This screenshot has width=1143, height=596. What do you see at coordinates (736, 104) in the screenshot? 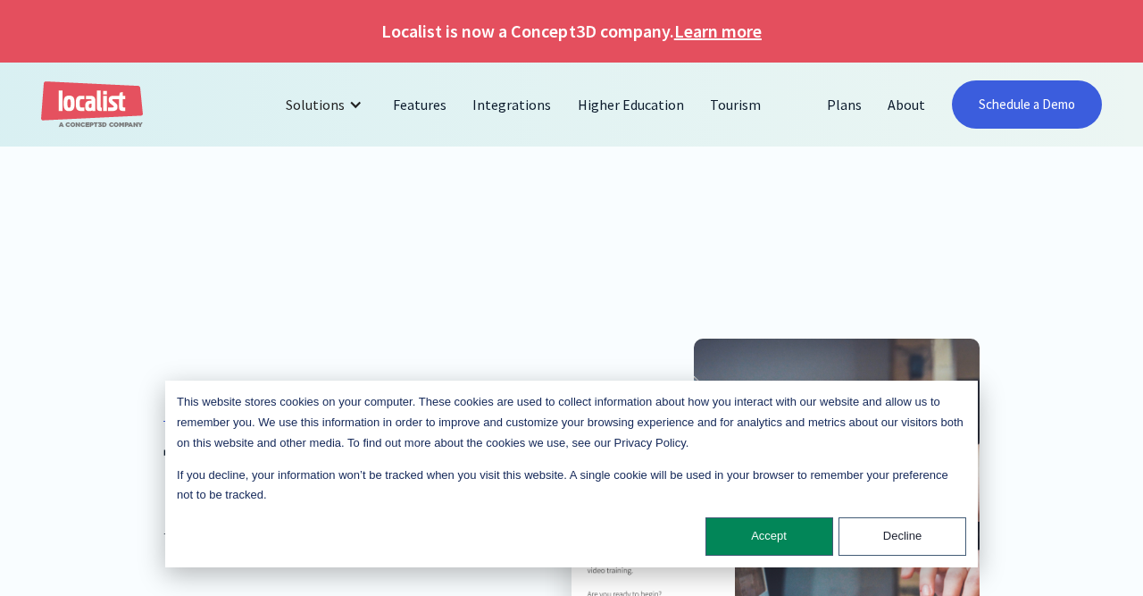
I see `a: Tourism` at bounding box center [736, 104].